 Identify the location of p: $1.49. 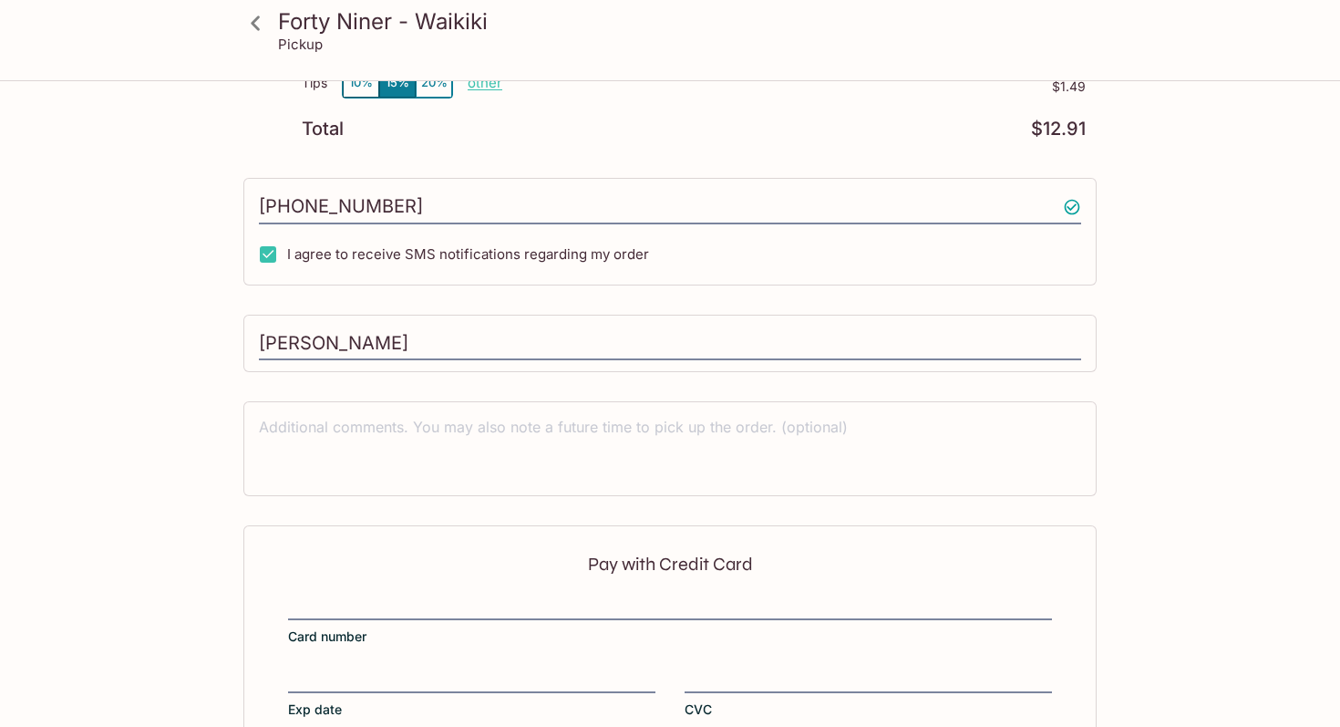
(794, 87).